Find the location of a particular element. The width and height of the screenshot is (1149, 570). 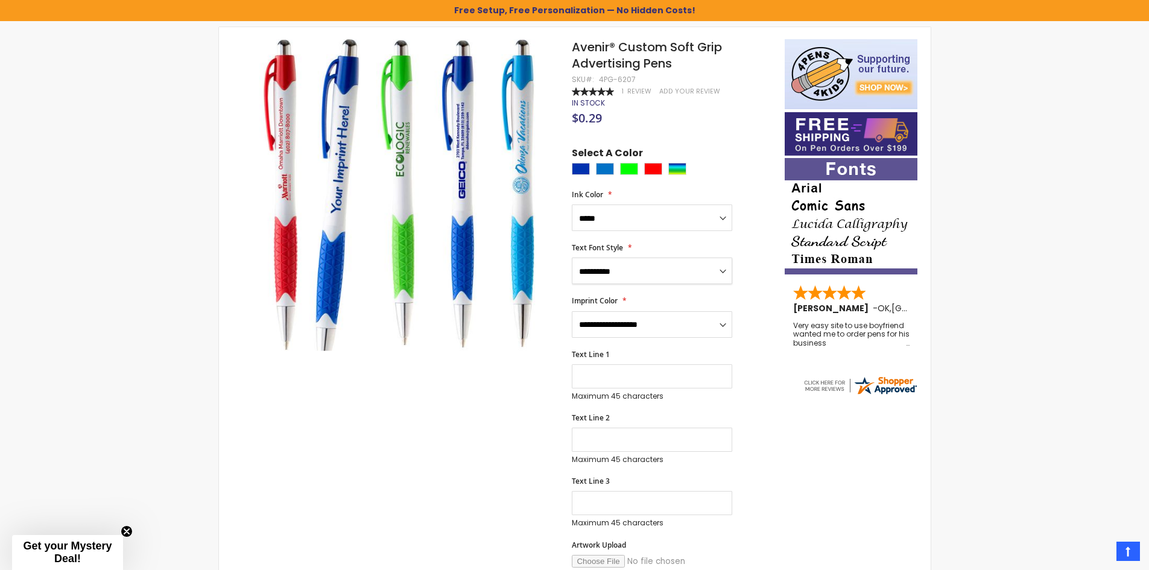

span: Review is located at coordinates (639, 91).